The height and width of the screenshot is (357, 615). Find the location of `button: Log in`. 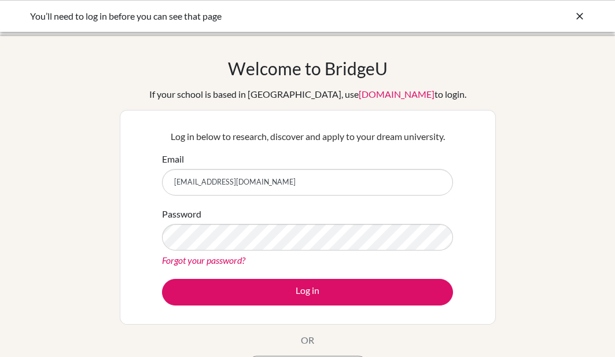

button: Log in is located at coordinates (307, 292).